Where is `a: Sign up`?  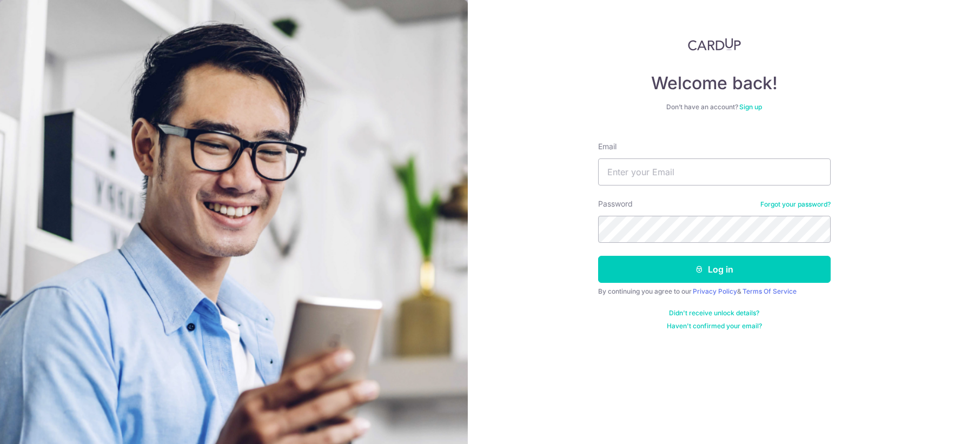
a: Sign up is located at coordinates (751, 107).